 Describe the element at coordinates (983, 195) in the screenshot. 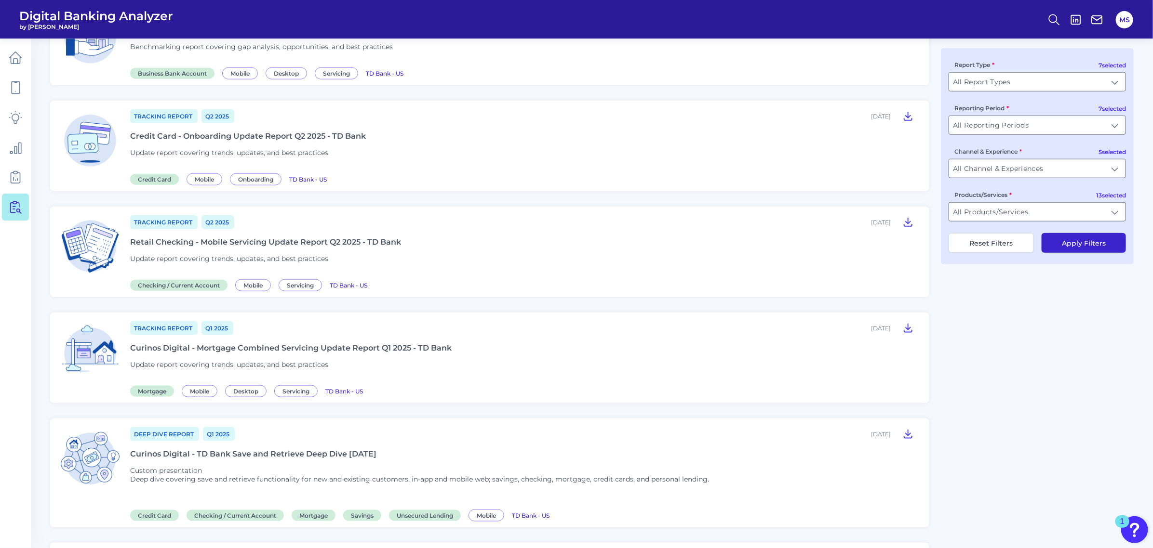

I see `label: Products/Services` at that location.